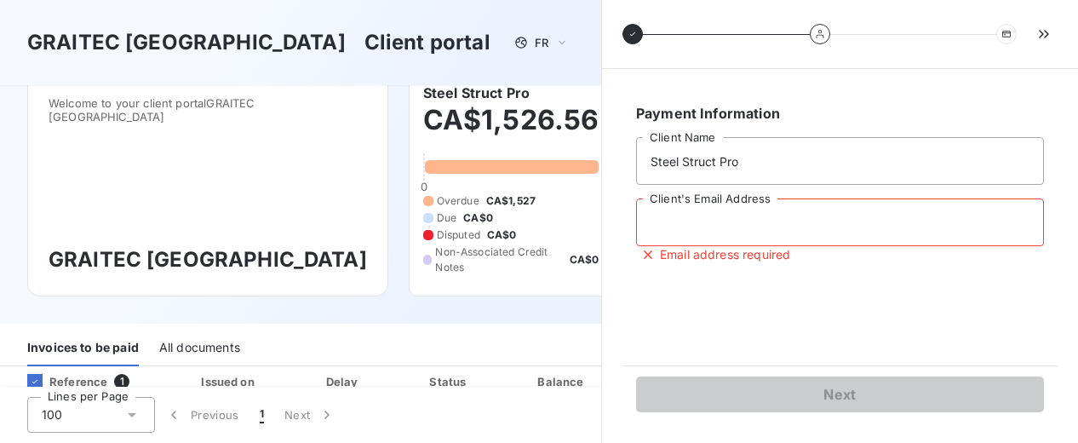  What do you see at coordinates (427, 43) in the screenshot?
I see `h3: Client portal` at bounding box center [427, 43].